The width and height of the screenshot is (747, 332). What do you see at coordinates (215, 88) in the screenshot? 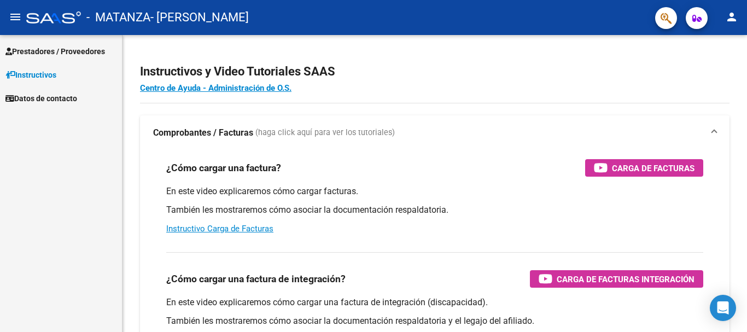
I see `a: Centro de Ayuda - Administración de O.S.` at bounding box center [215, 88].